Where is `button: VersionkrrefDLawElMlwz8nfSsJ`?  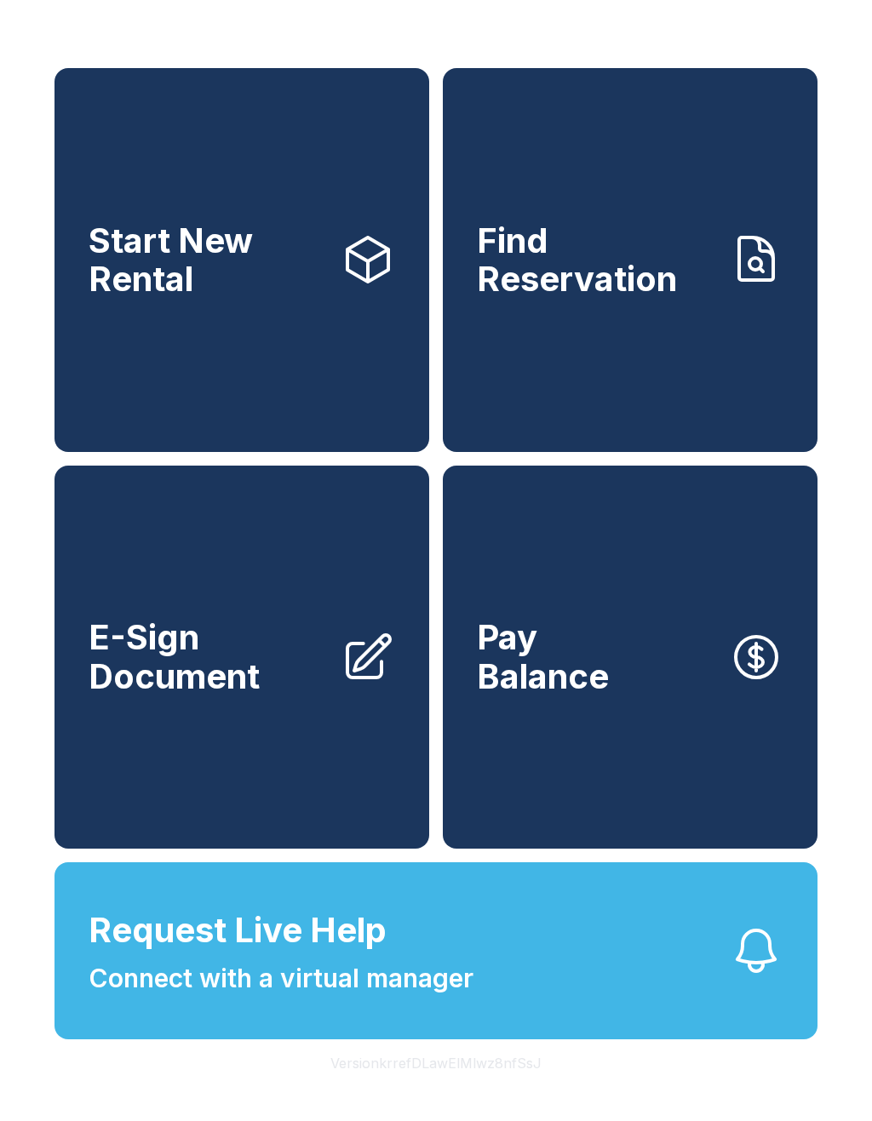 button: VersionkrrefDLawElMlwz8nfSsJ is located at coordinates (436, 1064).